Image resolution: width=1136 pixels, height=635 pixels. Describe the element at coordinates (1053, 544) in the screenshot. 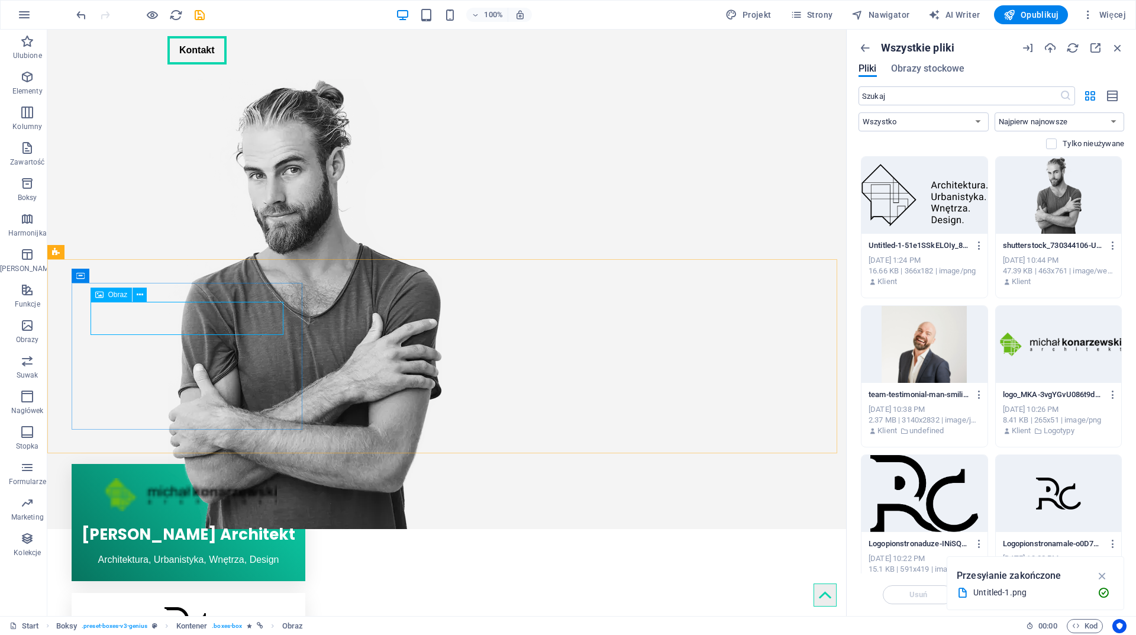

I see `p: Logopionstronamale-o0D7RTsts_9jg2m-oclx4A.png` at that location.